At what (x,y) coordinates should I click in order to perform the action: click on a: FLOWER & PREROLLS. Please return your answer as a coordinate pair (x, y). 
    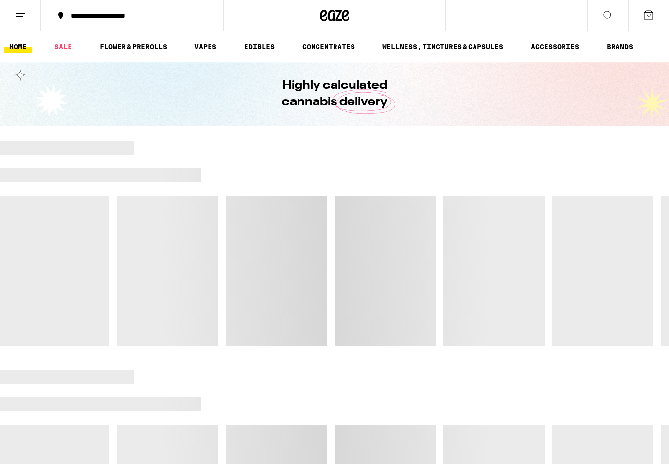
    Looking at the image, I should click on (133, 47).